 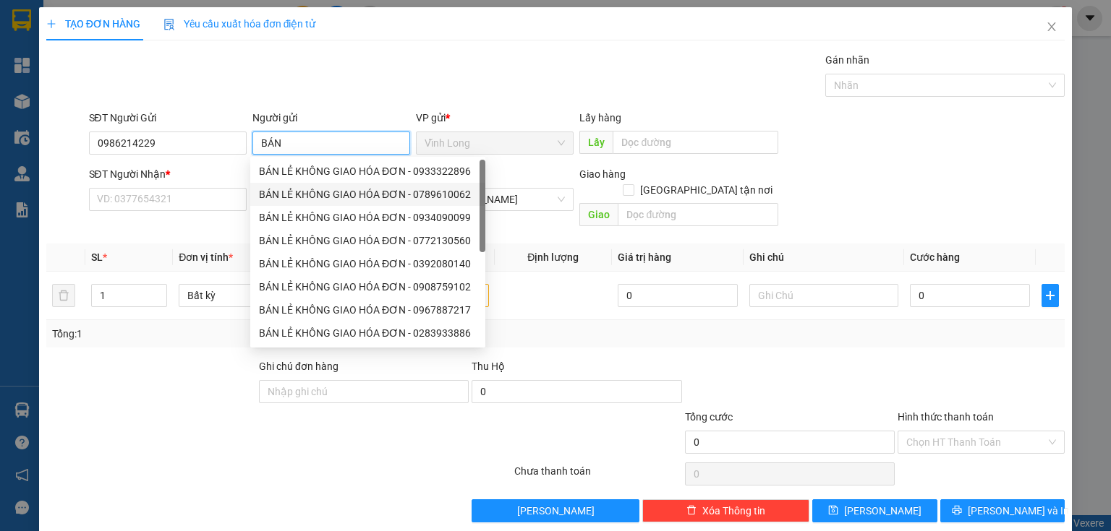 I want to click on span: Cước hàng, so click(x=934, y=257).